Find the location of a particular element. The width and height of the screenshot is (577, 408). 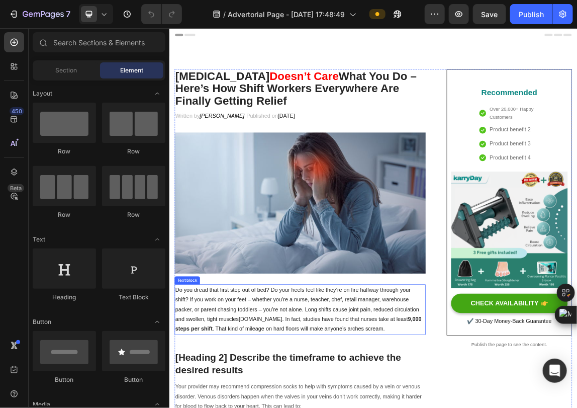

p: Product benefit 4 is located at coordinates (504, 191).